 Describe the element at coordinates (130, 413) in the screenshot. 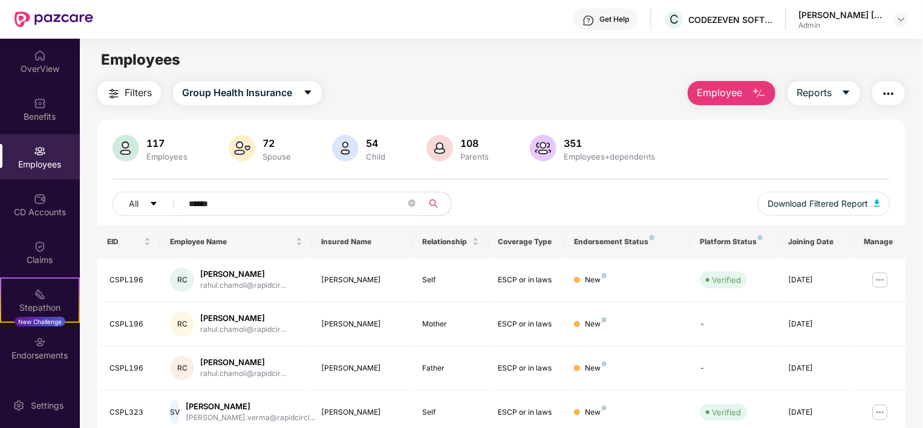

I see `div: CSPL323` at that location.